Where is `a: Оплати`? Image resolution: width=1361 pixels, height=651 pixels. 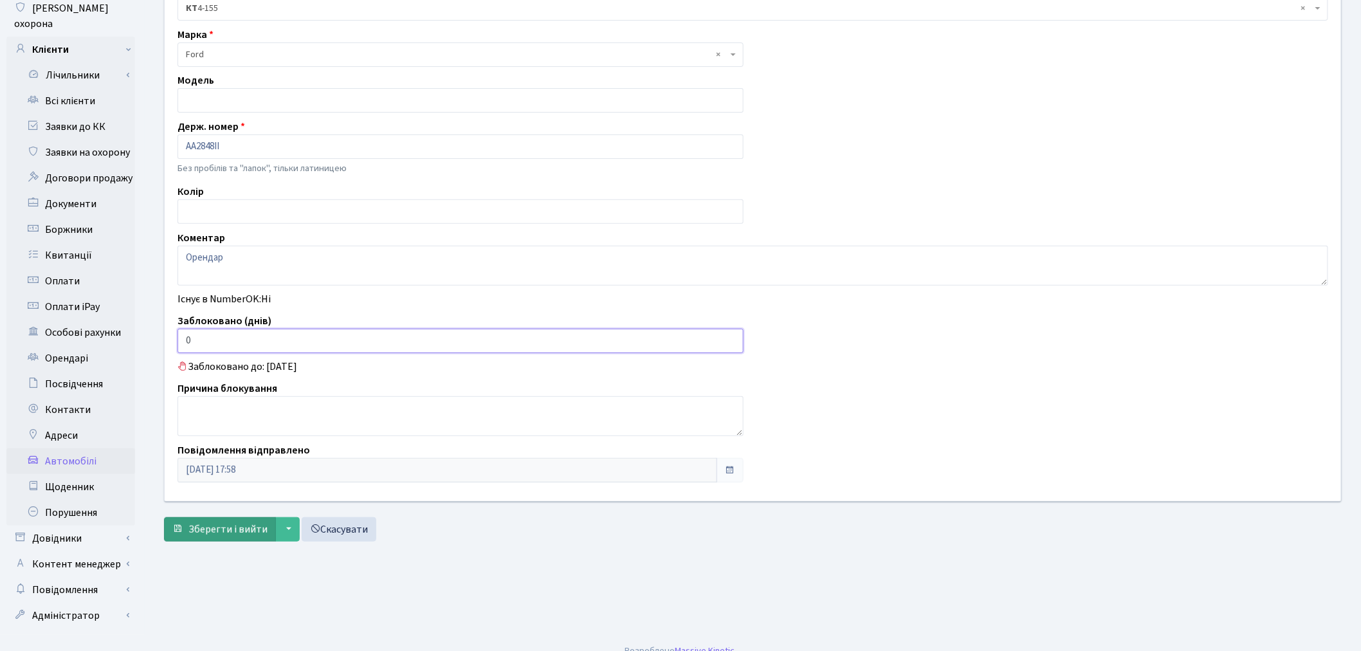 a: Оплати is located at coordinates (71, 281).